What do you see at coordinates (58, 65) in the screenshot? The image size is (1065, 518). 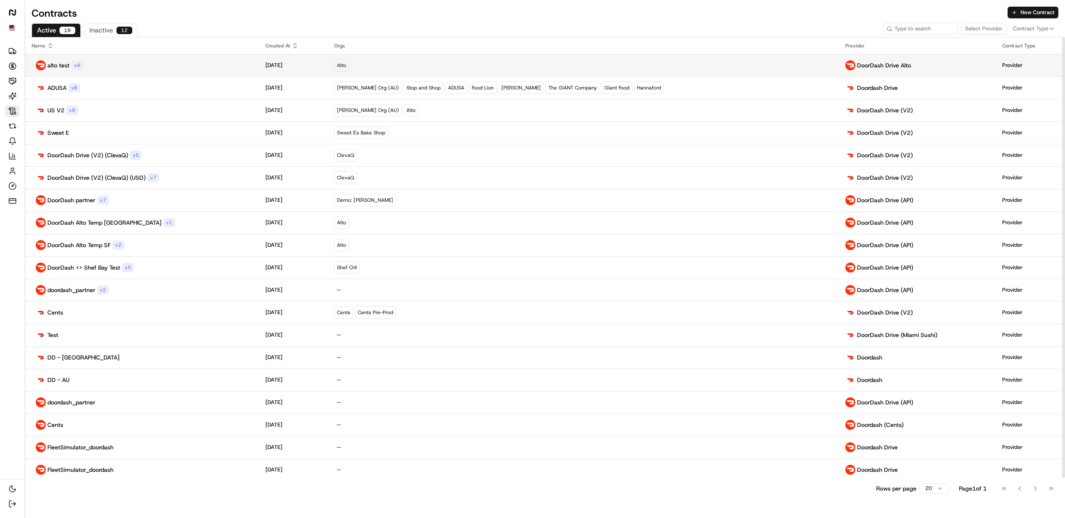 I see `p: alto test` at bounding box center [58, 65].